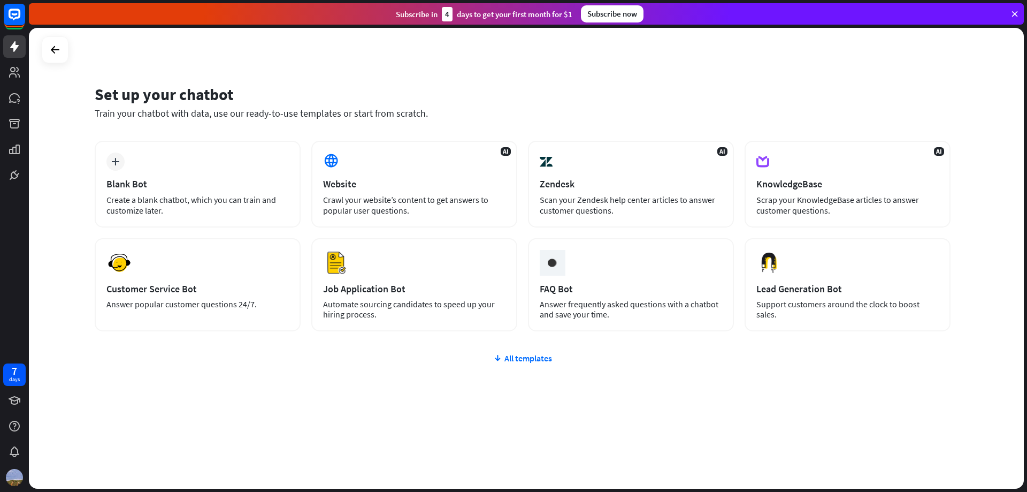 This screenshot has width=1027, height=492. I want to click on div: Train your chatbot with data, use our ready-to-use templates or start from scratch., so click(523, 113).